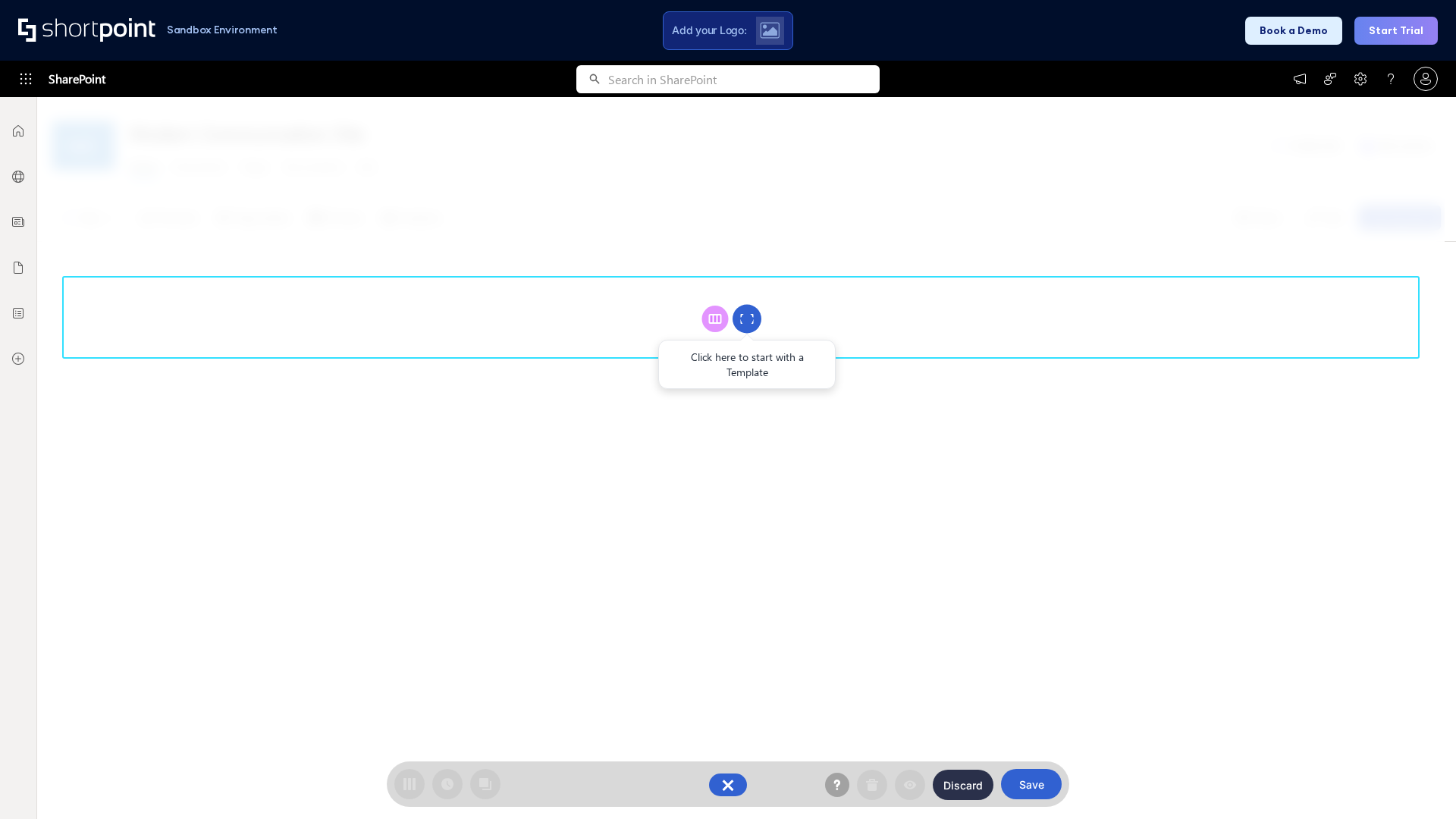 This screenshot has width=1456, height=819. I want to click on button: Book a Demo, so click(1294, 31).